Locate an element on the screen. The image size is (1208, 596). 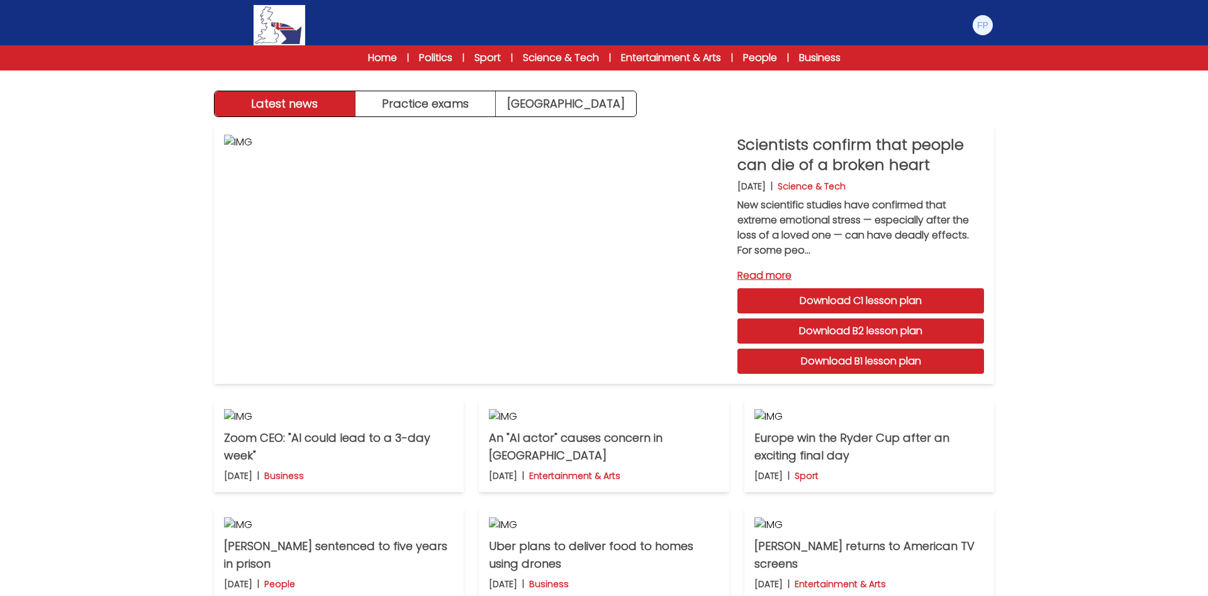
img: Frank Puca is located at coordinates (983, 25).